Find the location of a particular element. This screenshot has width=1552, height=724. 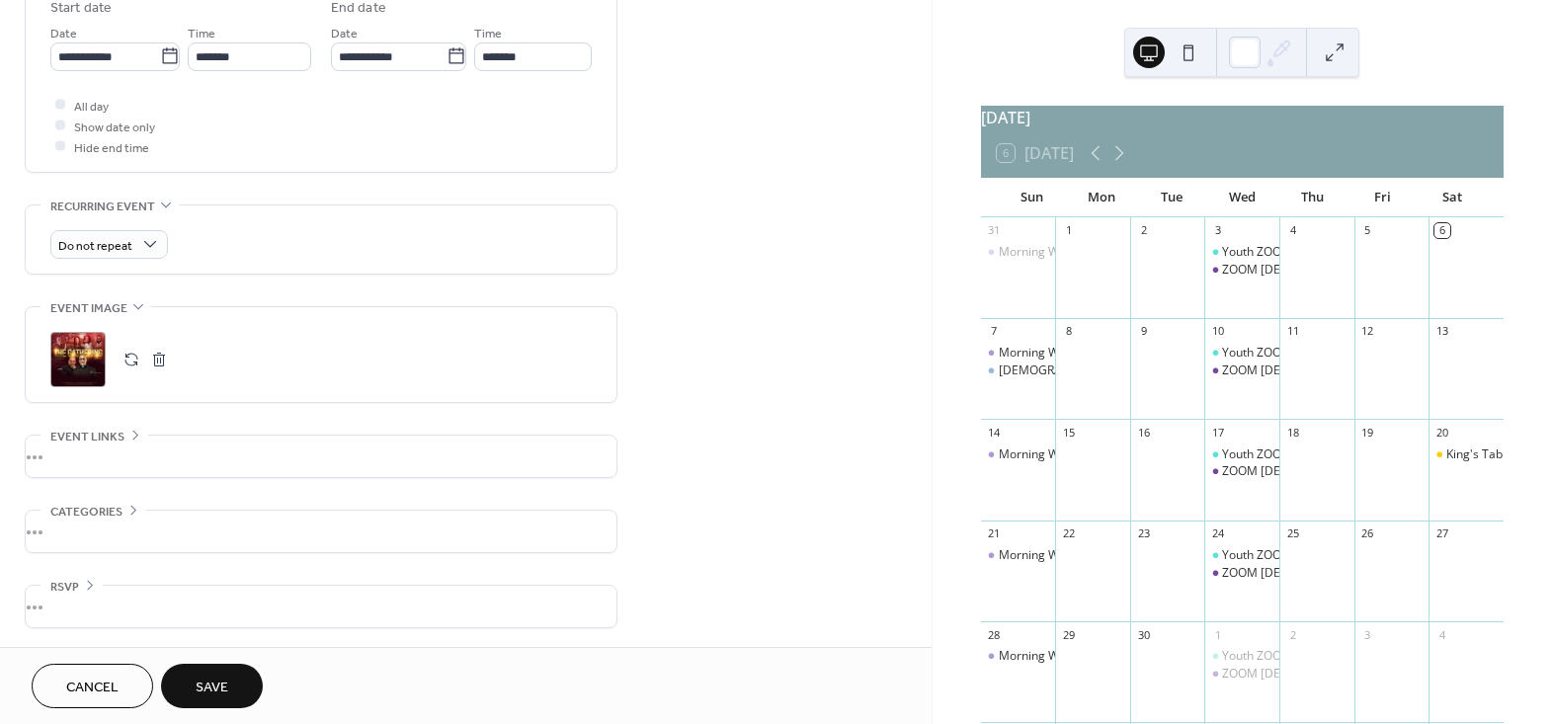

div: 29 is located at coordinates (1068, 634).